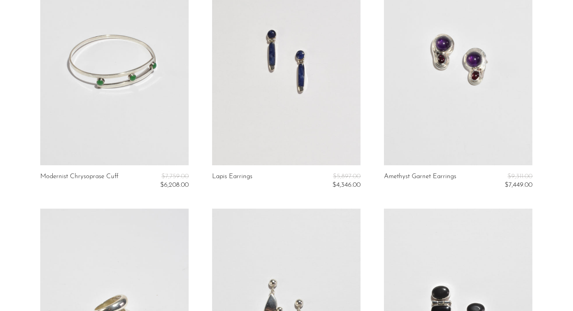 This screenshot has width=573, height=311. What do you see at coordinates (175, 176) in the screenshot?
I see `span: $7,759.00` at bounding box center [175, 176].